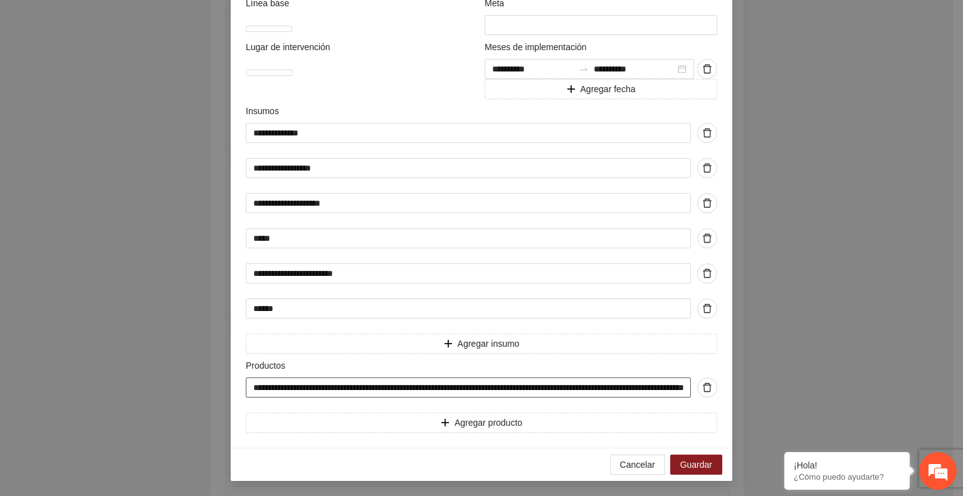 The width and height of the screenshot is (963, 496). What do you see at coordinates (265, 111) in the screenshot?
I see `span: Insumos` at bounding box center [265, 111].